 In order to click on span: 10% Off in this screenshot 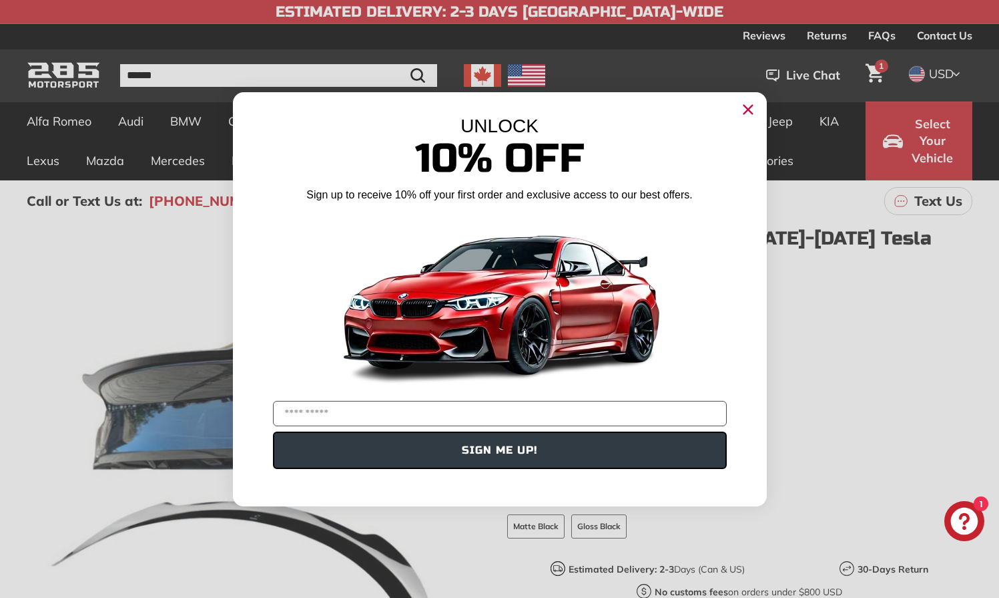, I will do `click(500, 158)`.